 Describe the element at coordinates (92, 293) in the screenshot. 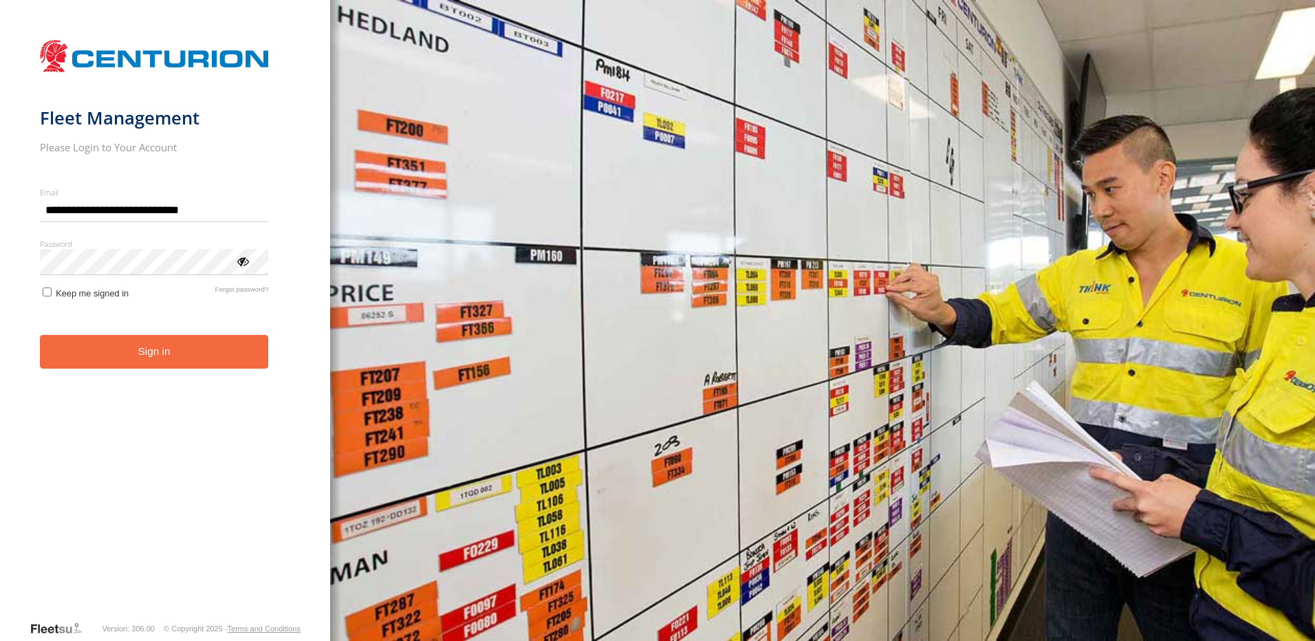

I see `span: Keep me signed in` at that location.